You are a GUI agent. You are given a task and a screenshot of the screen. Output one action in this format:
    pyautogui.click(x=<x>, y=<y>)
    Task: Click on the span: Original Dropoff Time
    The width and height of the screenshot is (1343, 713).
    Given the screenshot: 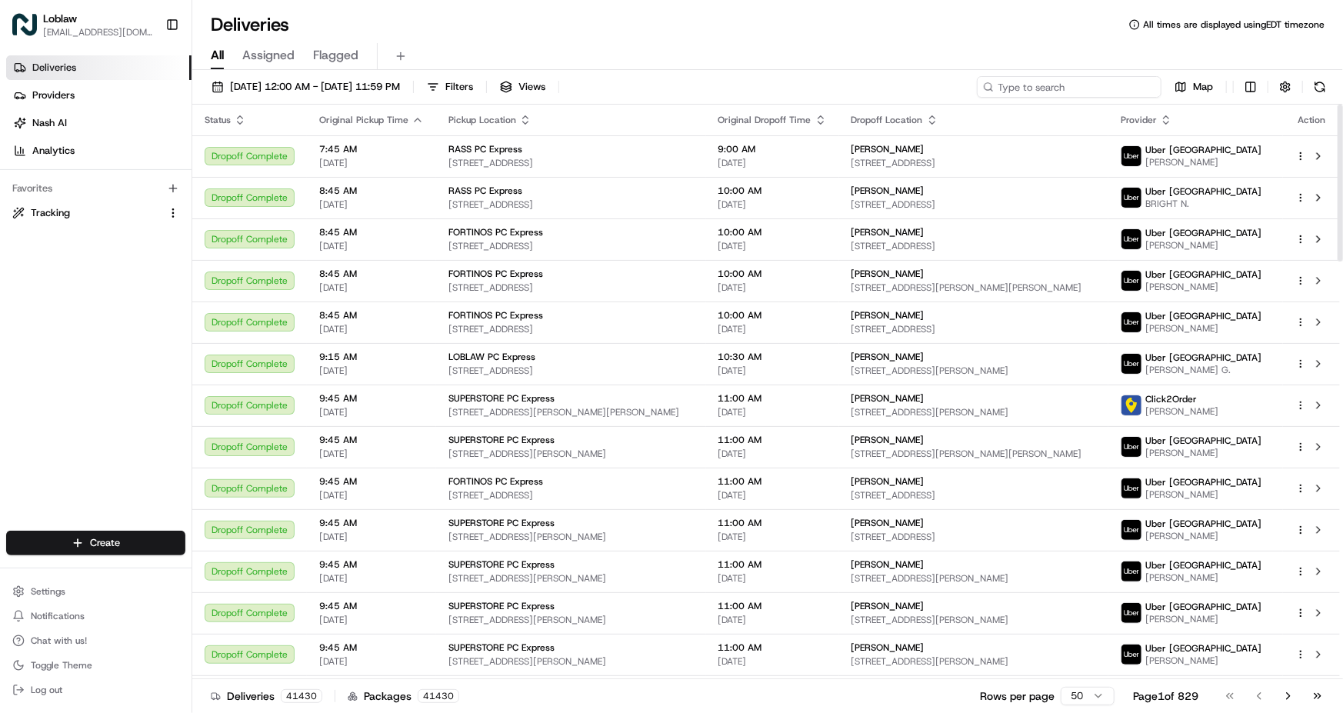 What is the action you would take?
    pyautogui.click(x=764, y=120)
    